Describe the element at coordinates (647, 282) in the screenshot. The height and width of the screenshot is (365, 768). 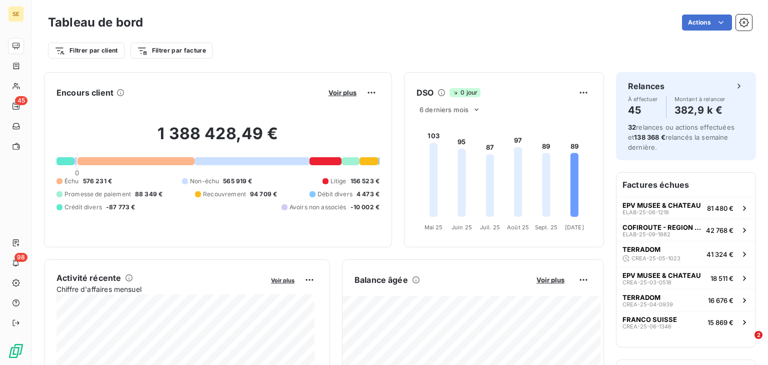
I see `span: CREA-25-03-0518` at that location.